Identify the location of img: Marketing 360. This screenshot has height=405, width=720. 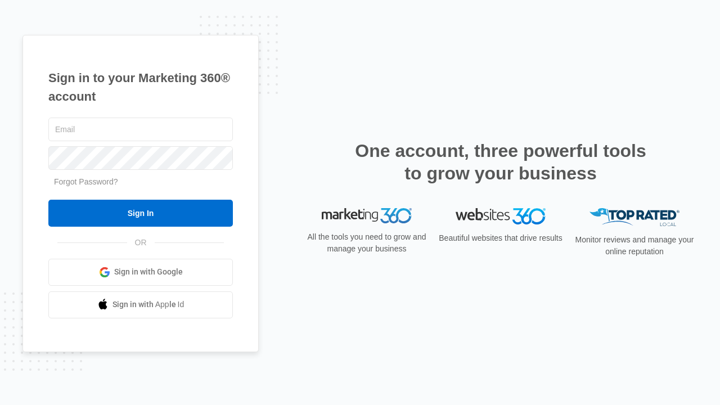
(367, 216).